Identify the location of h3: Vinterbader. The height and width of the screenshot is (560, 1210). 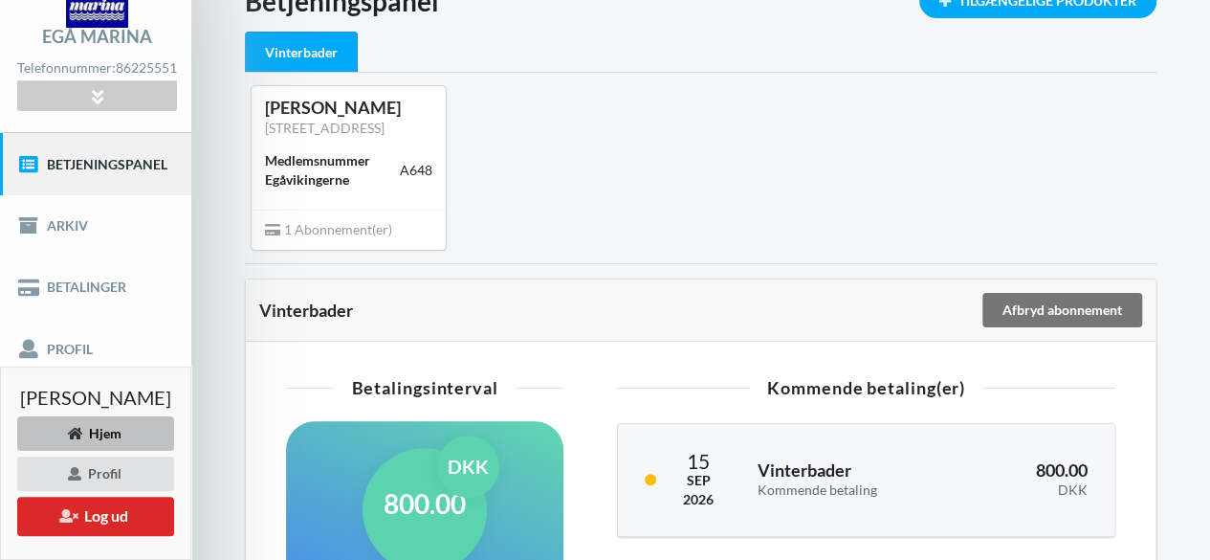
(851, 478).